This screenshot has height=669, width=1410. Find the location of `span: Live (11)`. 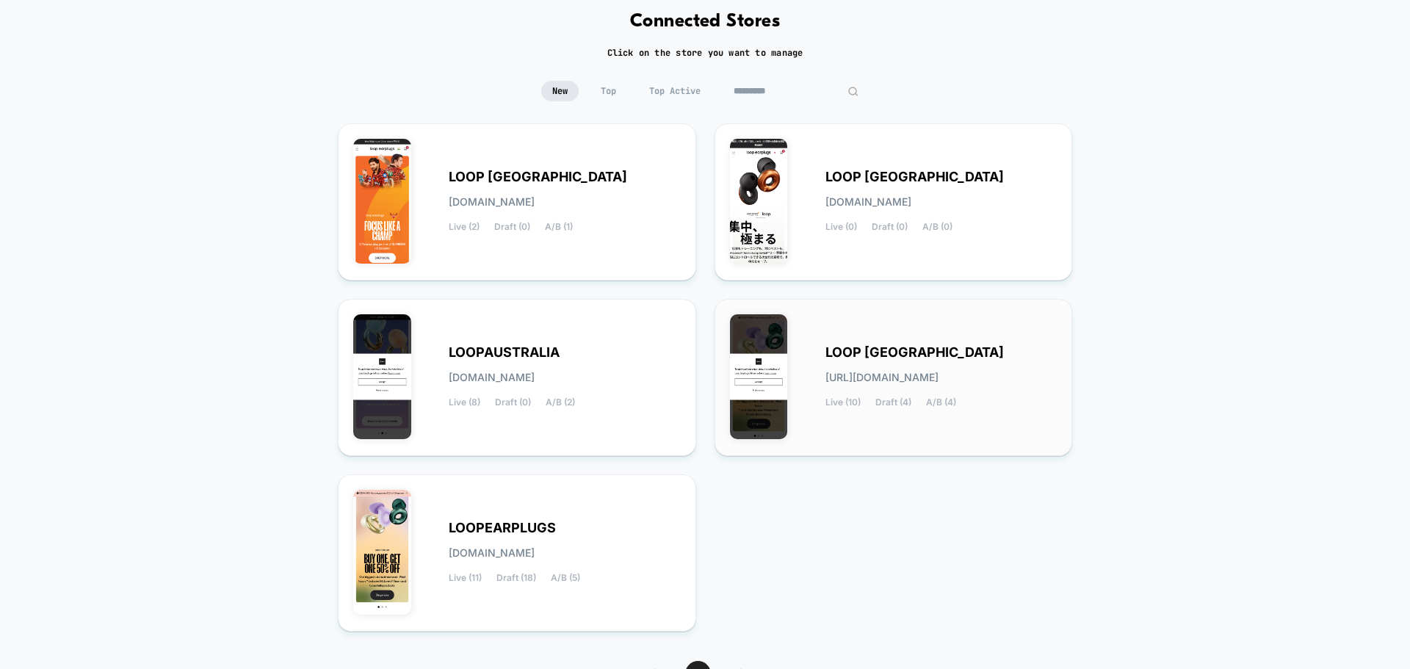

span: Live (11) is located at coordinates (465, 578).